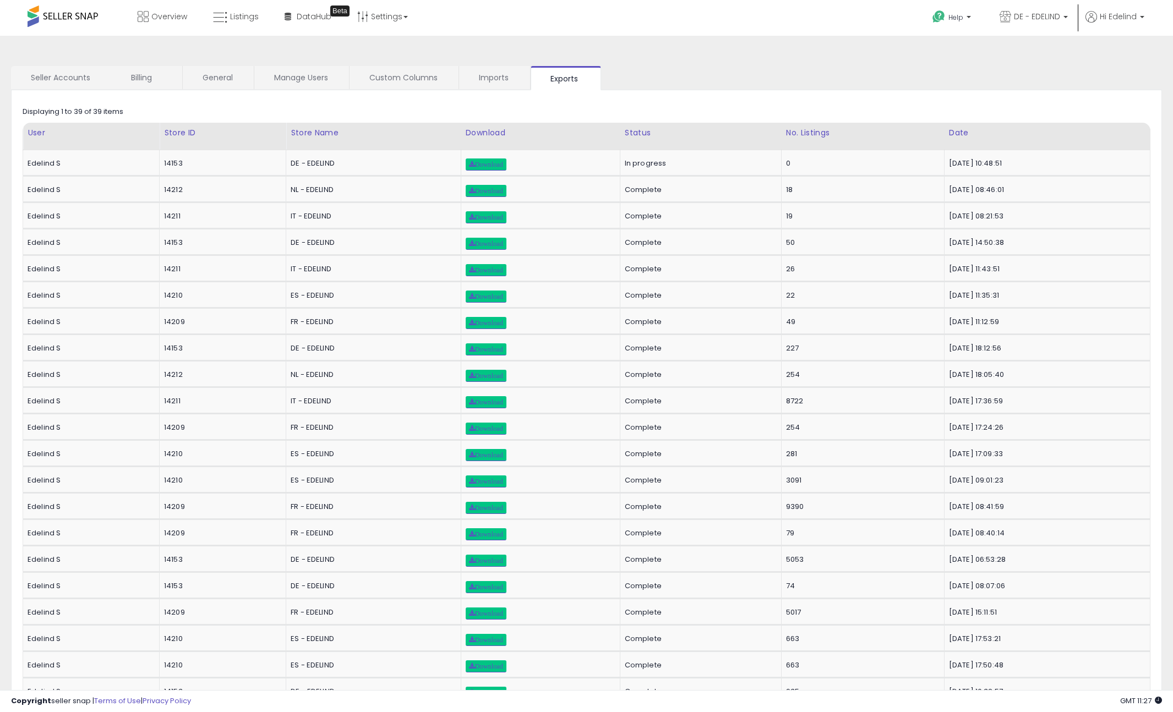 The image size is (1173, 712). Describe the element at coordinates (861, 454) in the screenshot. I see `div: 281` at that location.